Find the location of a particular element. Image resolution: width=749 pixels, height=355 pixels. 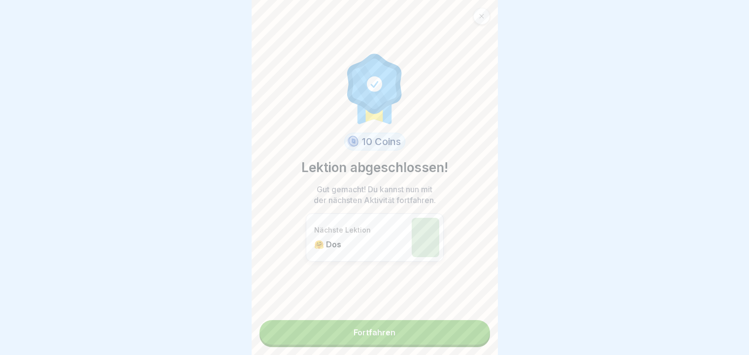

img: coin.svg is located at coordinates (353, 142).